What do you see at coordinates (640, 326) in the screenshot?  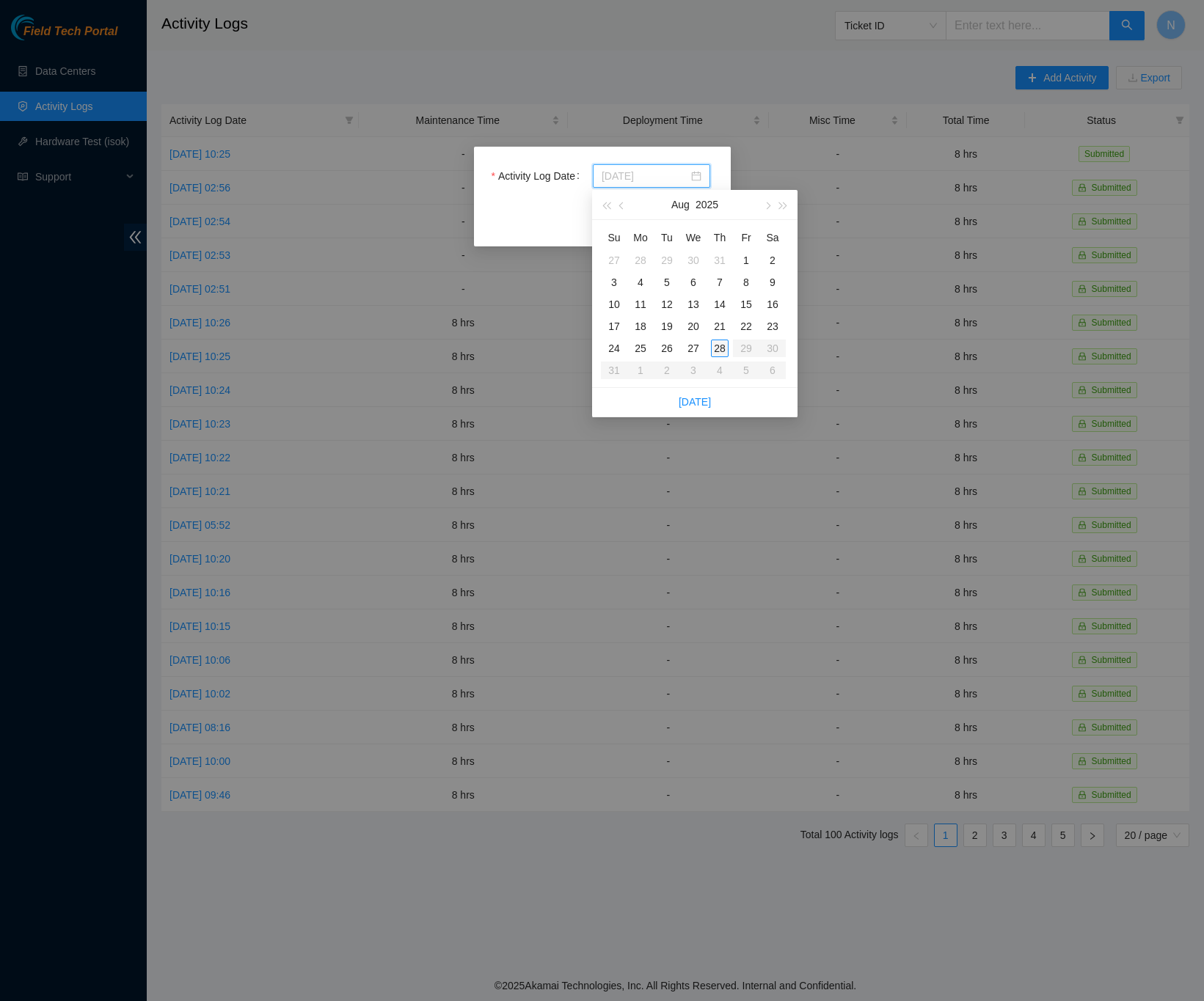 I see `div: 18` at bounding box center [640, 326].